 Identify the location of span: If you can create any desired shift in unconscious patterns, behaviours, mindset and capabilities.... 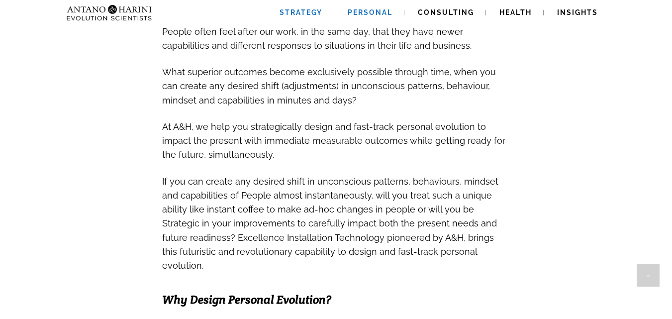
(330, 223).